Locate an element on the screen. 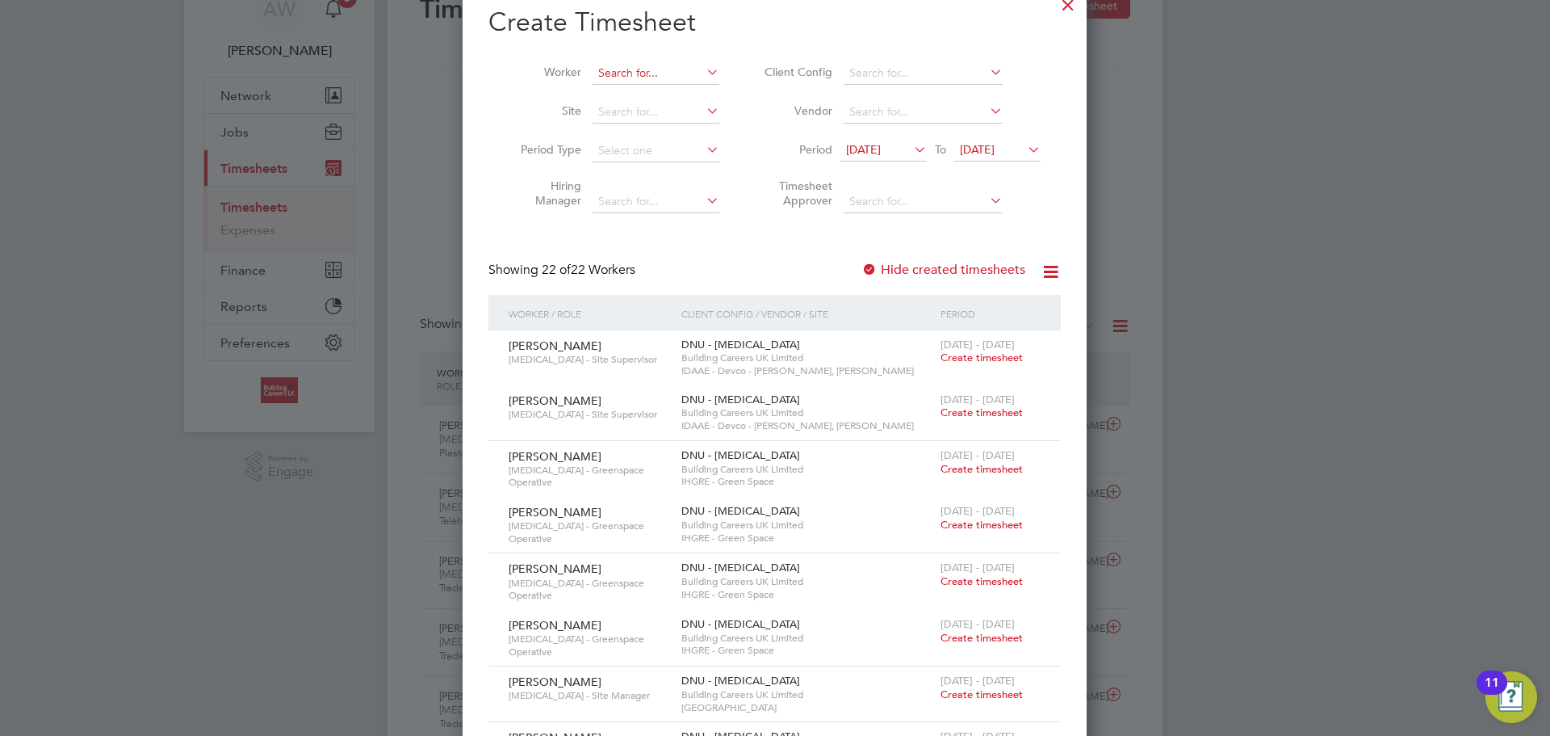  label: Worker is located at coordinates (545, 72).